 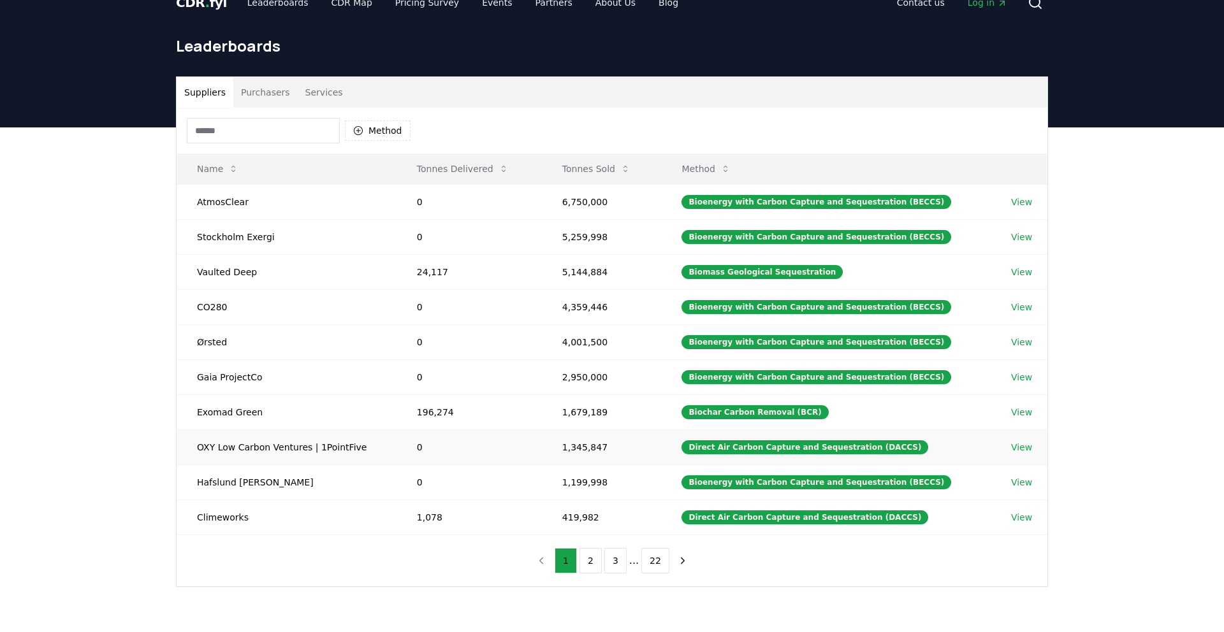 What do you see at coordinates (463, 169) in the screenshot?
I see `button: Tonnes Delivered` at bounding box center [463, 169].